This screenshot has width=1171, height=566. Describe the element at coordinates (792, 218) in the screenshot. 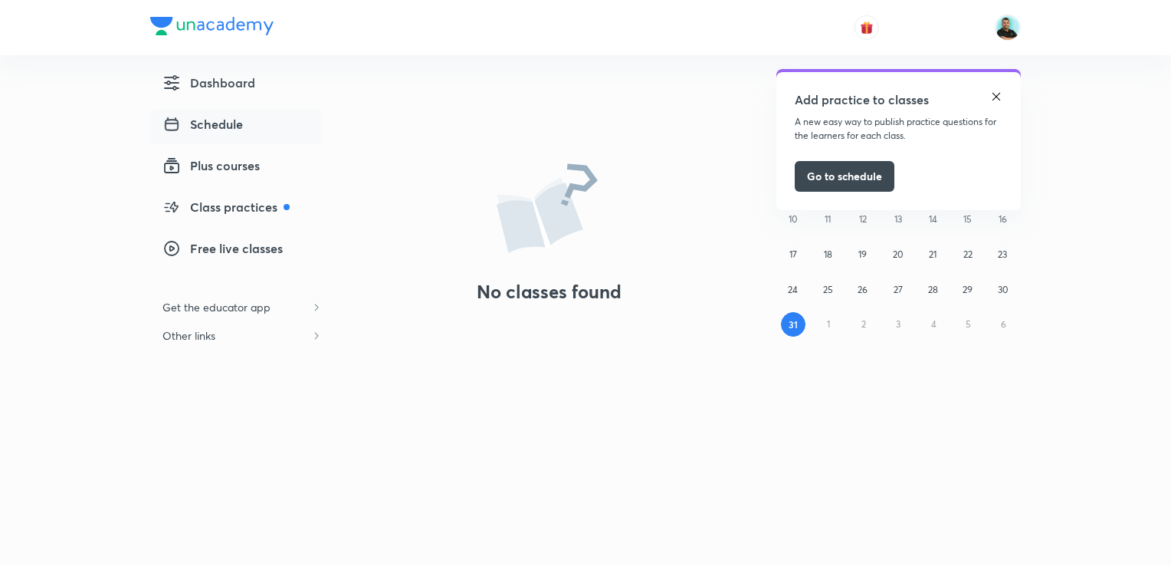

I see `abbr: August 10, 2025` at that location.